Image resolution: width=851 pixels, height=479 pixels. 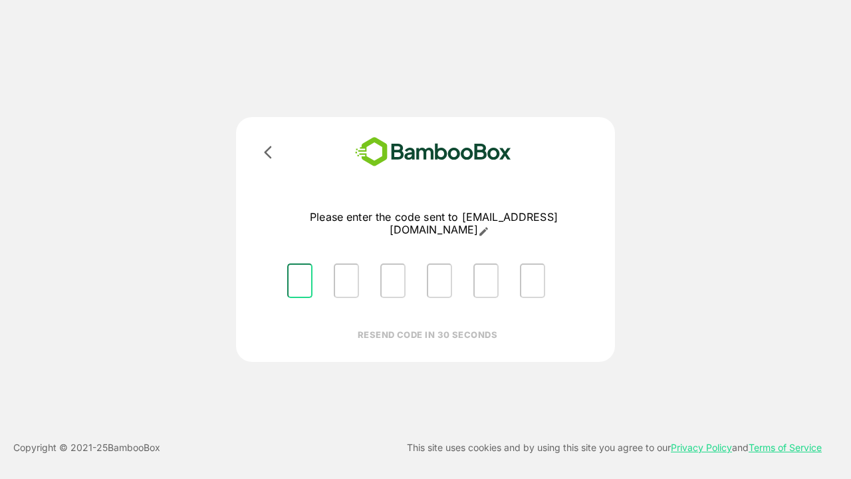 What do you see at coordinates (701, 447) in the screenshot?
I see `a: Privacy Policy` at bounding box center [701, 447].